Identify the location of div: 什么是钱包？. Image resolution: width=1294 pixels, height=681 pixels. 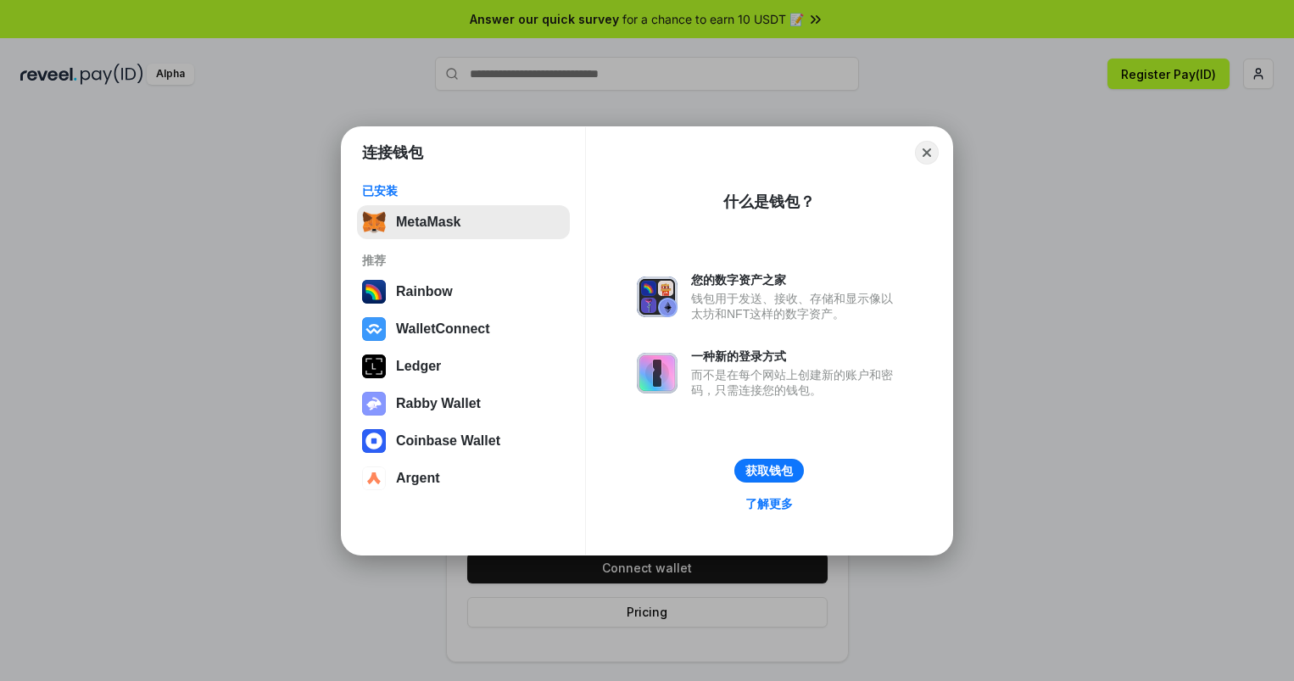
(769, 202).